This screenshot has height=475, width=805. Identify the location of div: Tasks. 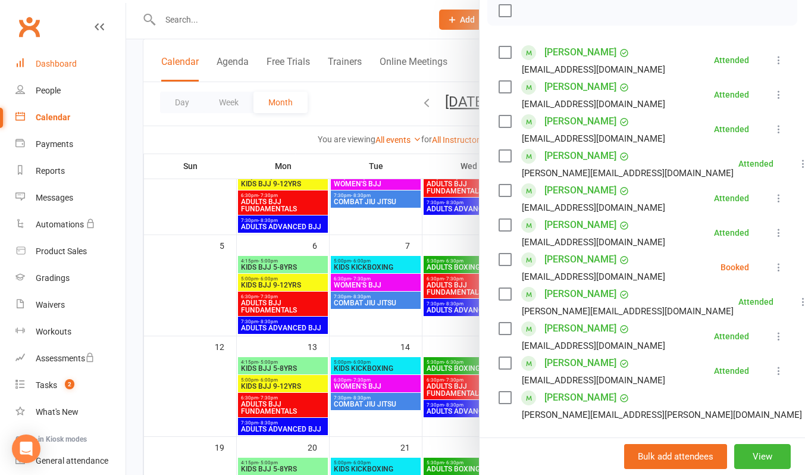
(46, 385).